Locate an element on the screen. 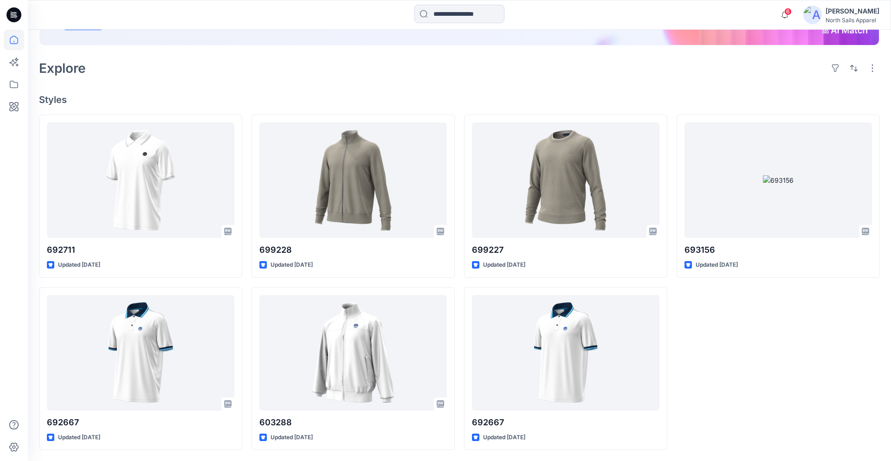 The height and width of the screenshot is (461, 891). a: 603288 is located at coordinates (353, 353).